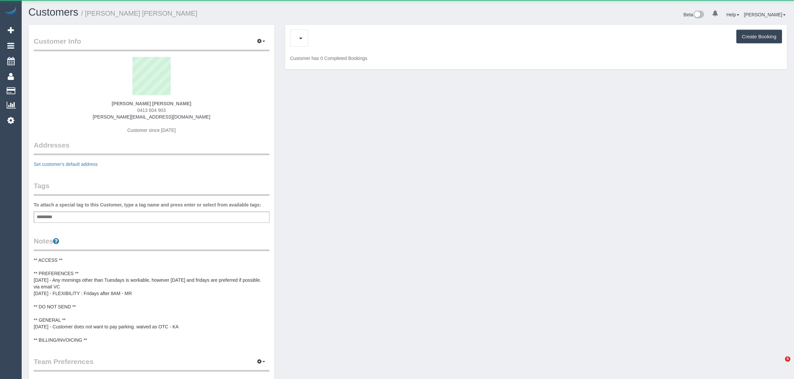  Describe the element at coordinates (151, 44) in the screenshot. I see `legend: Customer Info` at that location.